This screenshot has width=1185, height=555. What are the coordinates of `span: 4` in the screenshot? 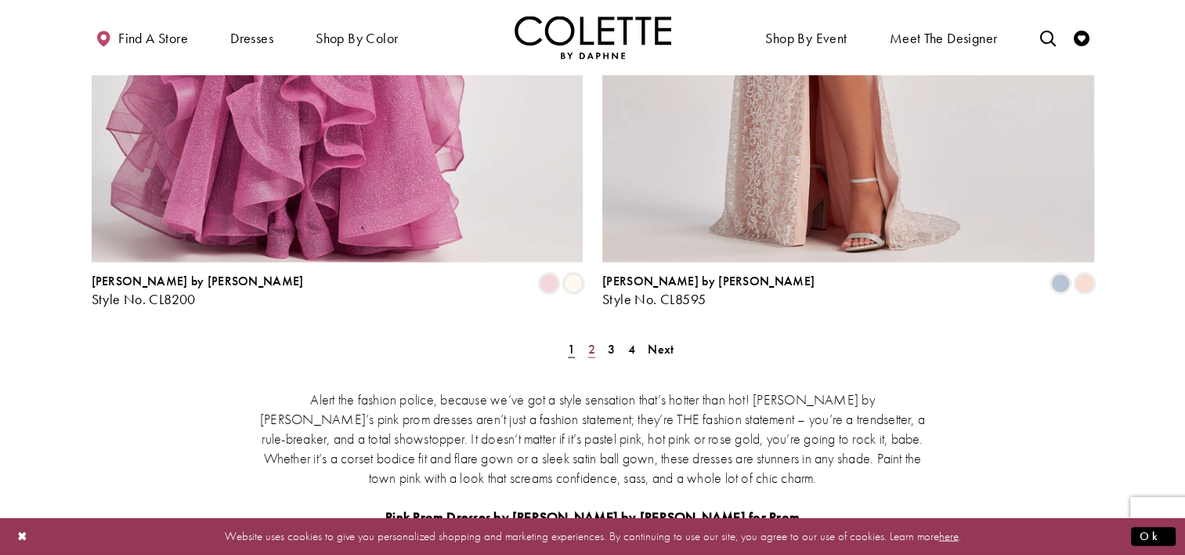 It's located at (632, 349).